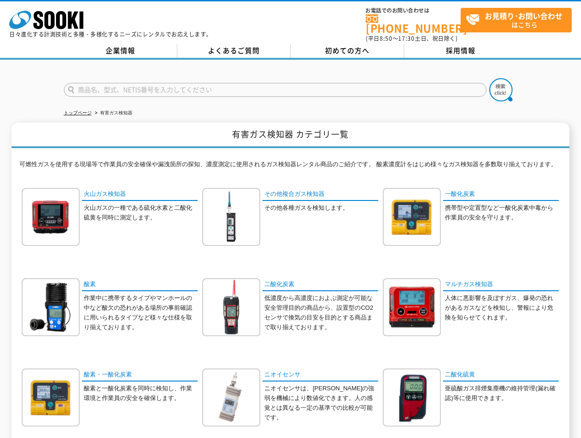  Describe the element at coordinates (524, 16) in the screenshot. I see `strong: お見積り･お問い合わせ` at that location.